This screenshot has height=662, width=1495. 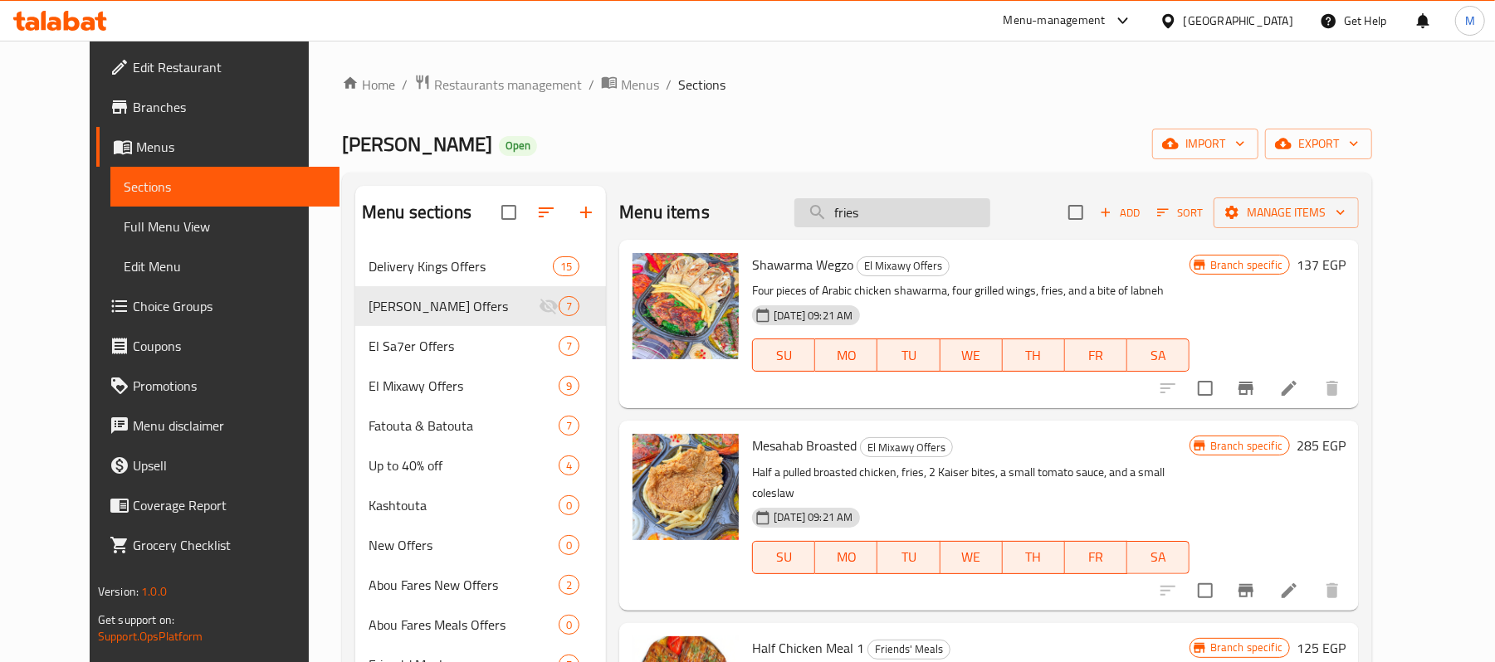 What do you see at coordinates (229, 426) in the screenshot?
I see `span: Menu disclaimer` at bounding box center [229, 426].